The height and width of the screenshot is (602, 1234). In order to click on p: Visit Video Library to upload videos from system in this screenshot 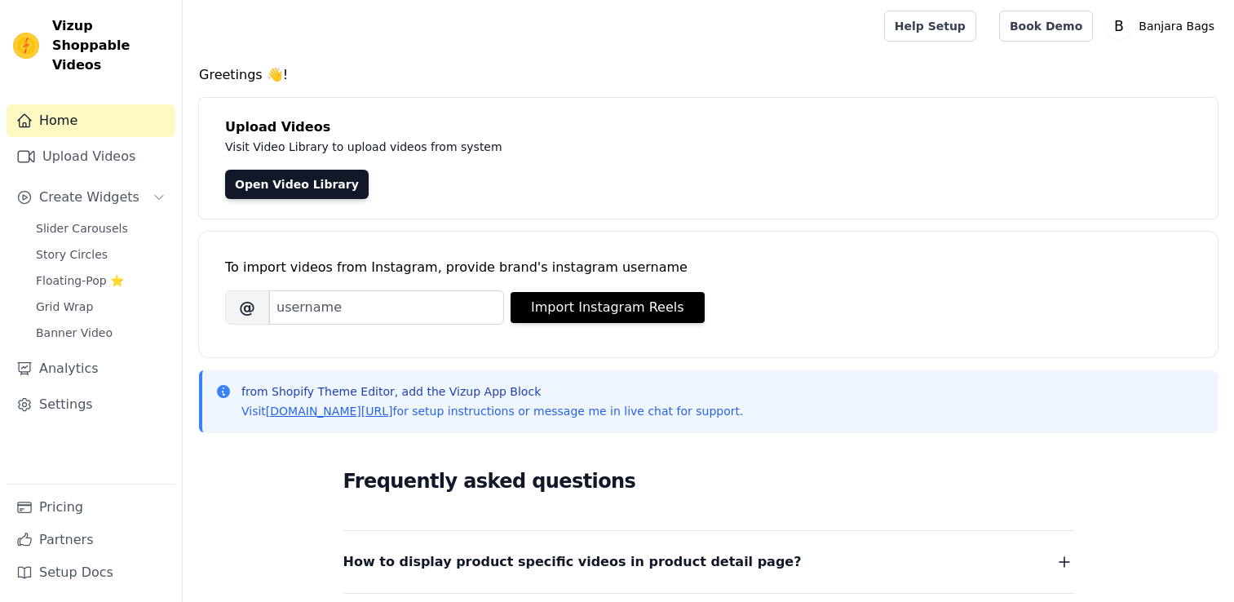, I will do `click(590, 147)`.